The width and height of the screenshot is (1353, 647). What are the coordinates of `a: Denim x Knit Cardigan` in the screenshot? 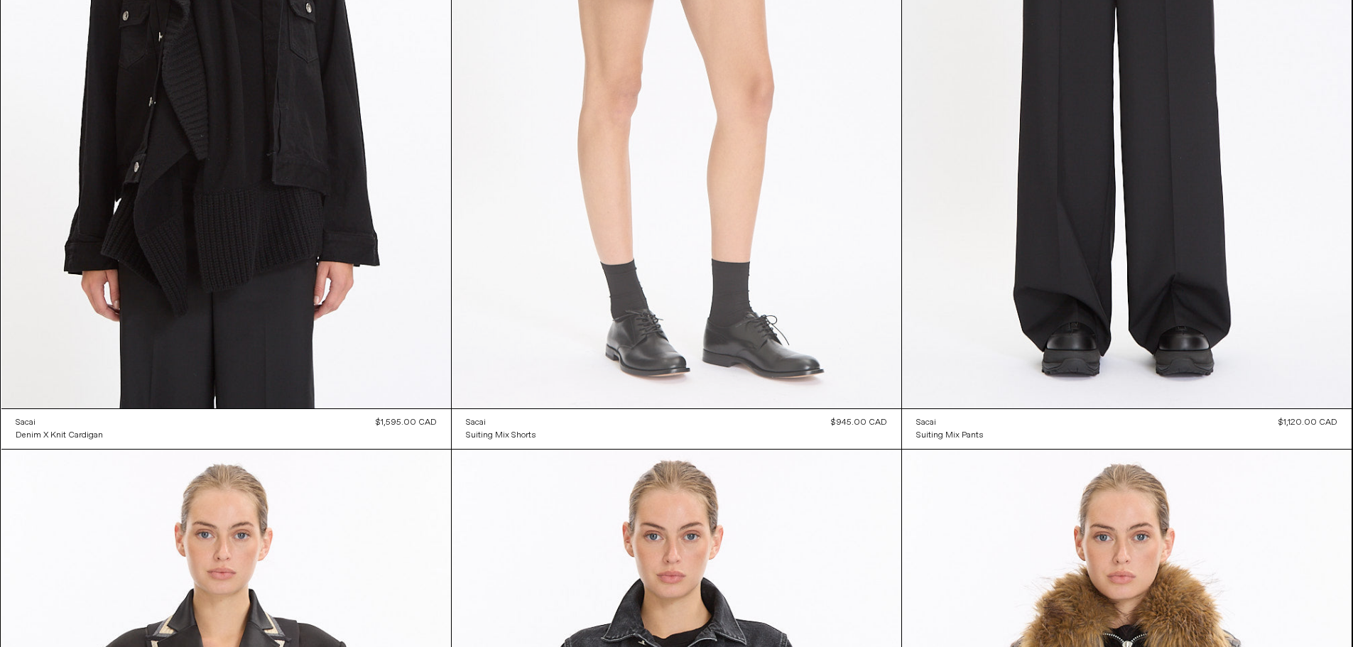 It's located at (59, 436).